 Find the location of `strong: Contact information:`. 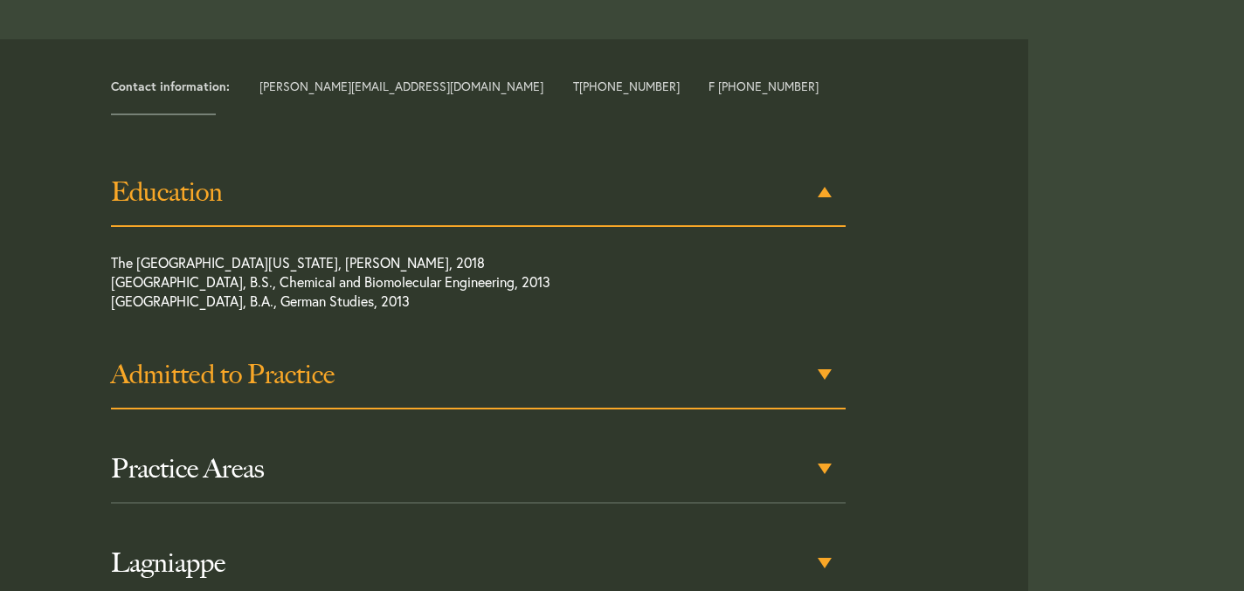

strong: Contact information: is located at coordinates (170, 86).